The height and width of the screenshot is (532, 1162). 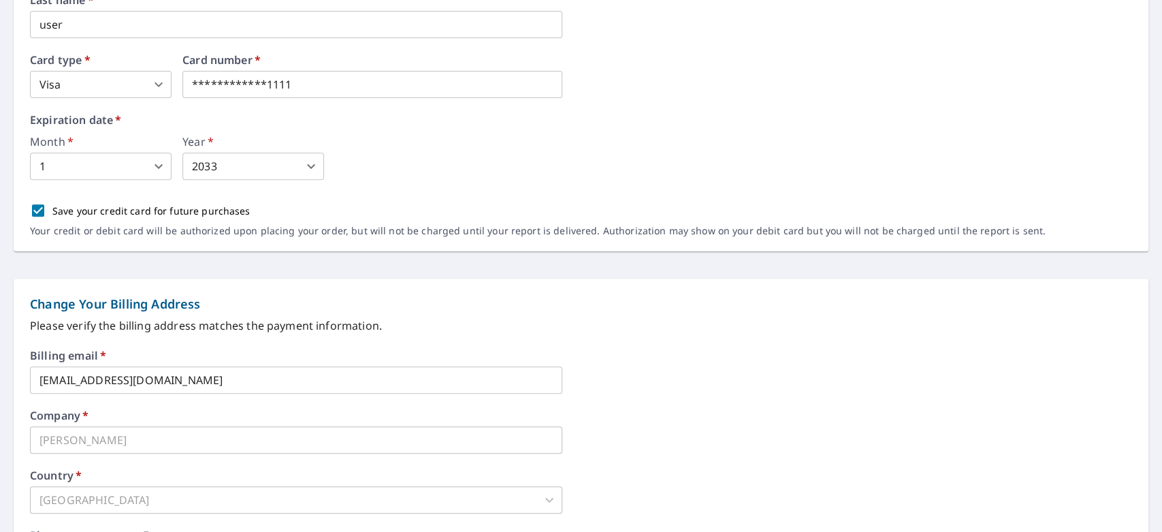 What do you see at coordinates (101, 166) in the screenshot?
I see `div: 1` at bounding box center [101, 166].